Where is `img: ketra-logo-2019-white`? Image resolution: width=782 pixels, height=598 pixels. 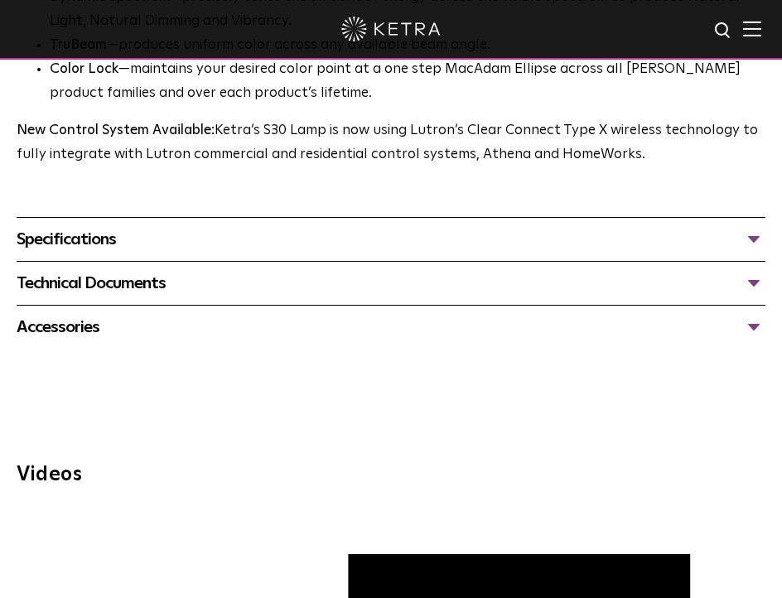 img: ketra-logo-2019-white is located at coordinates (391, 29).